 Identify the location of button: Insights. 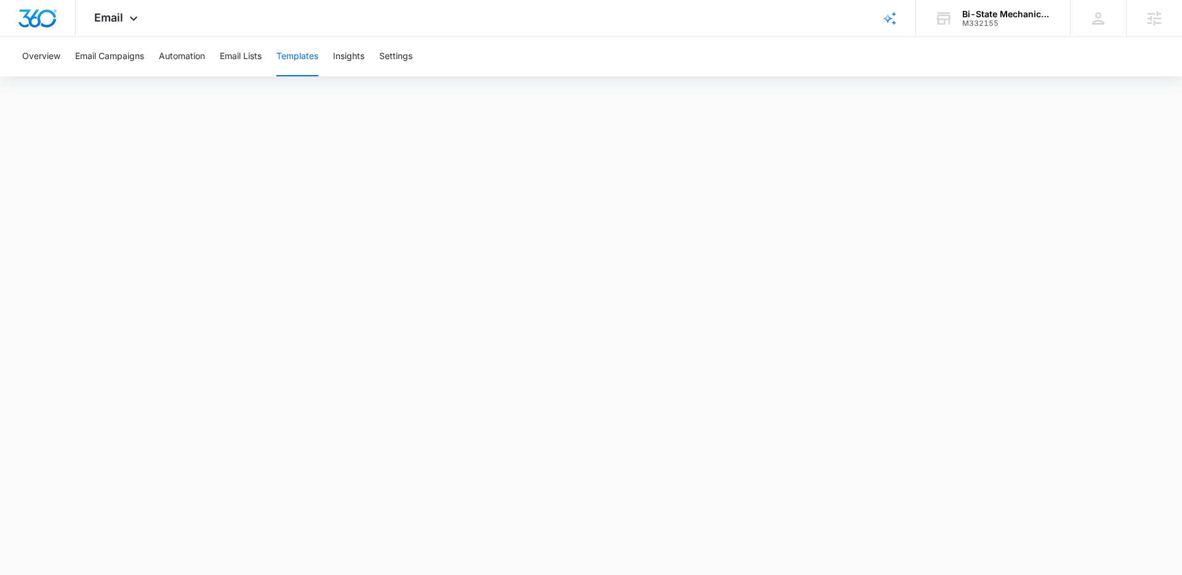
(348, 57).